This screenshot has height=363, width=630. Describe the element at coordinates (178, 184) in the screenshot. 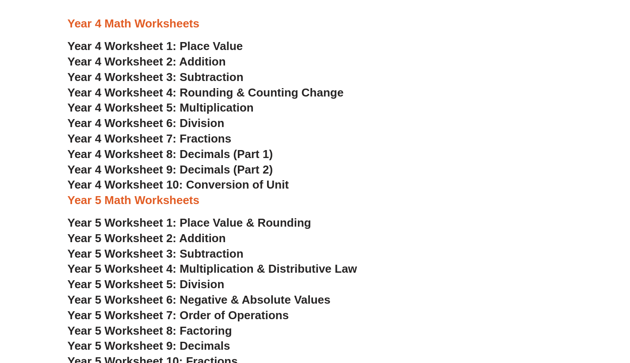

I see `a: Year 4 Worksheet 10: Conversion of Unit` at that location.